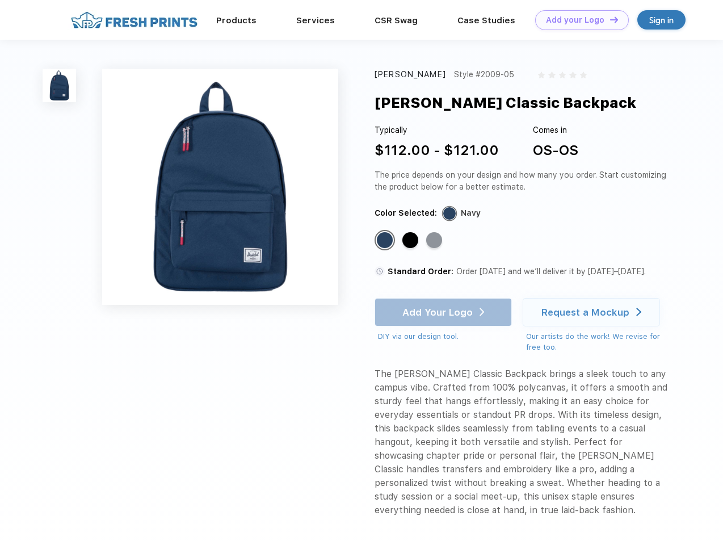  Describe the element at coordinates (236, 20) in the screenshot. I see `a: Products` at that location.